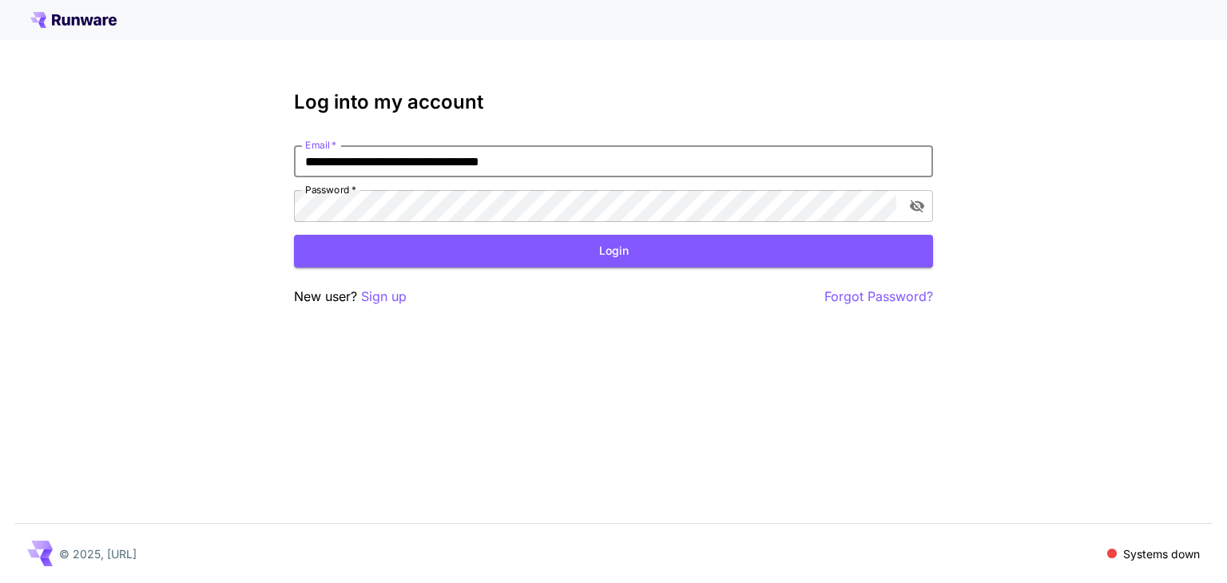 The image size is (1227, 583). What do you see at coordinates (614, 251) in the screenshot?
I see `button: Login` at bounding box center [614, 251].